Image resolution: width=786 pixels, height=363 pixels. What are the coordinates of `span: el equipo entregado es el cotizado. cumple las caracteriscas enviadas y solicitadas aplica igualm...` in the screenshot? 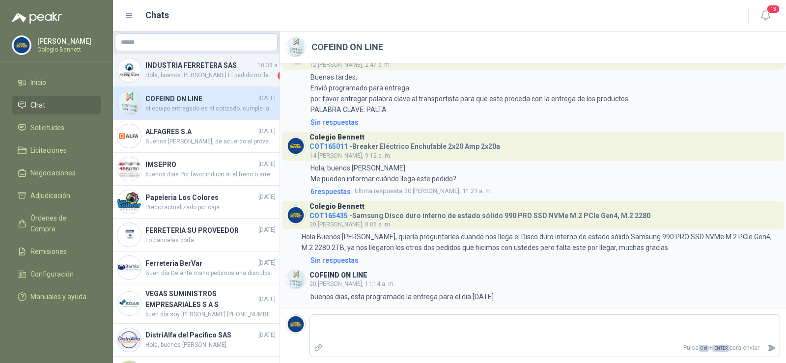 It's located at (210, 109).